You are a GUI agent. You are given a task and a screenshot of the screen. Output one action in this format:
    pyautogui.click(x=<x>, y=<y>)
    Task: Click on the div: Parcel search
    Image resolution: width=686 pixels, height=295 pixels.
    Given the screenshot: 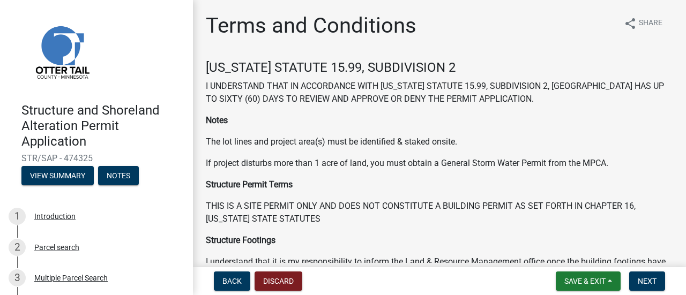 What is the action you would take?
    pyautogui.click(x=57, y=248)
    